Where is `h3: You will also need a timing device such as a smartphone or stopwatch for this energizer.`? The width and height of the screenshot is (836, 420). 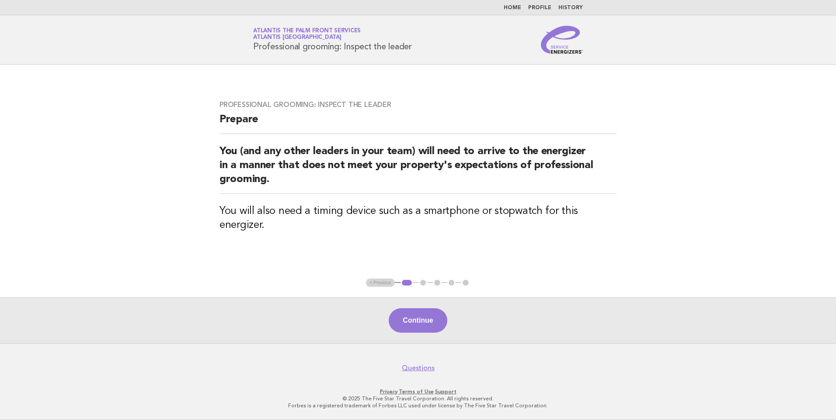
h3: You will also need a timing device such as a smartphone or stopwatch for this energizer. is located at coordinates (418, 219).